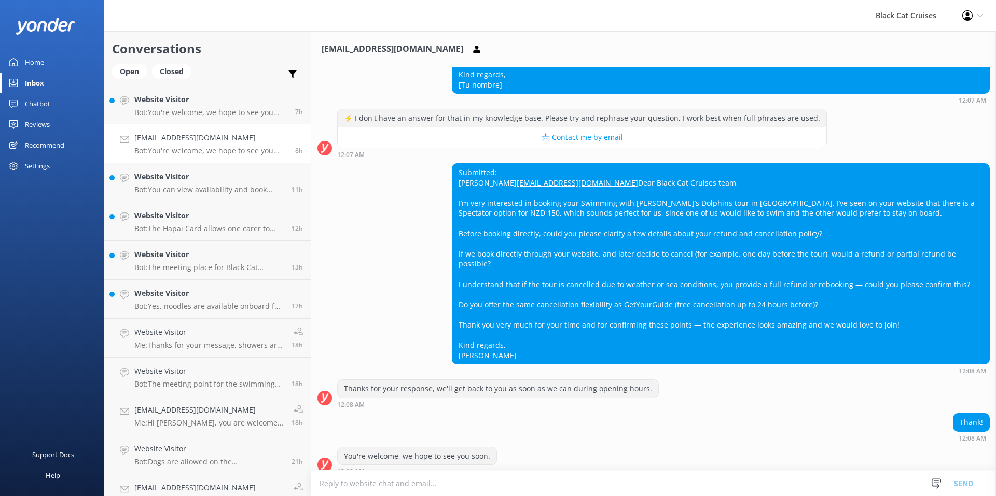 This screenshot has height=496, width=996. I want to click on span: Oct 12 2025 02:04pm (UTC +13:00) Pacific/Auckland, so click(297, 345).